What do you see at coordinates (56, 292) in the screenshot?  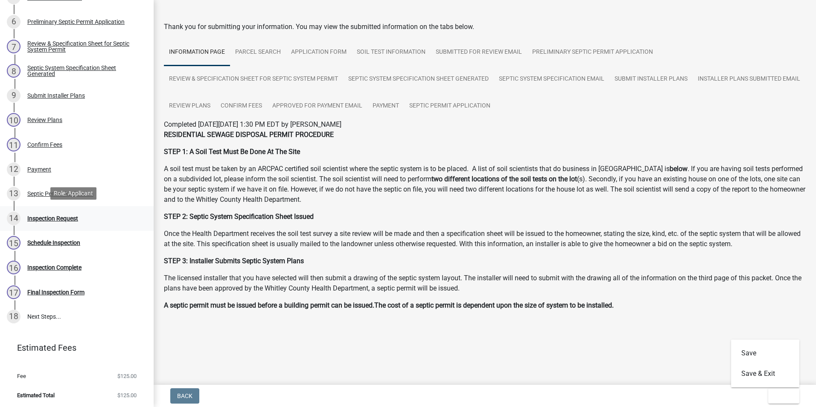 I see `div: Final Inspection Form` at bounding box center [56, 292].